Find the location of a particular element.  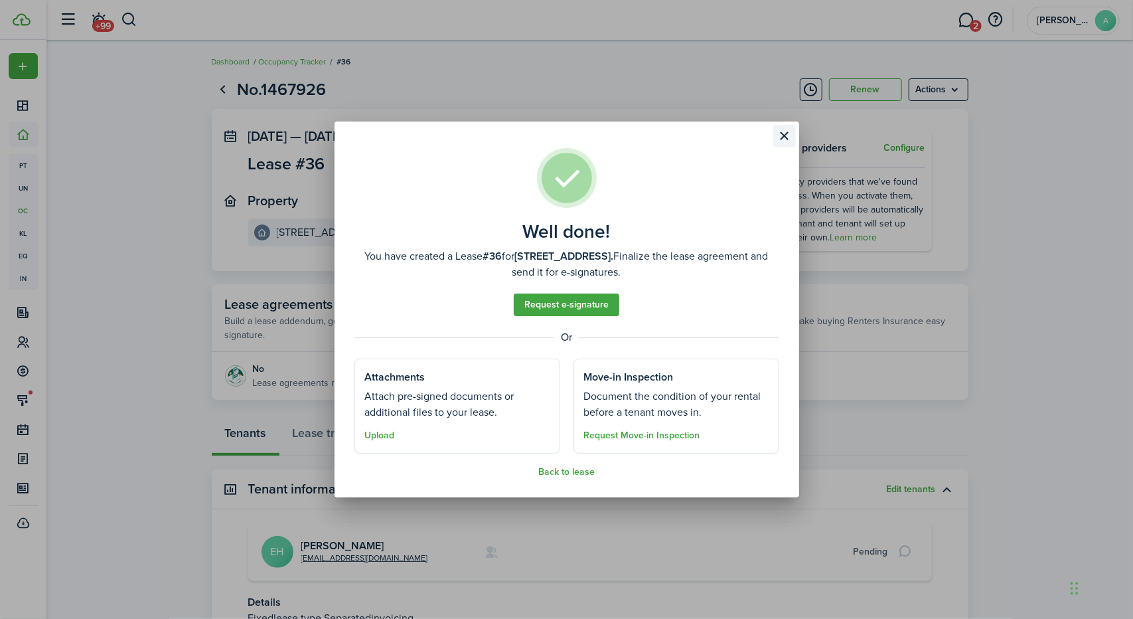

well-done-title: Well done! is located at coordinates (567, 232).